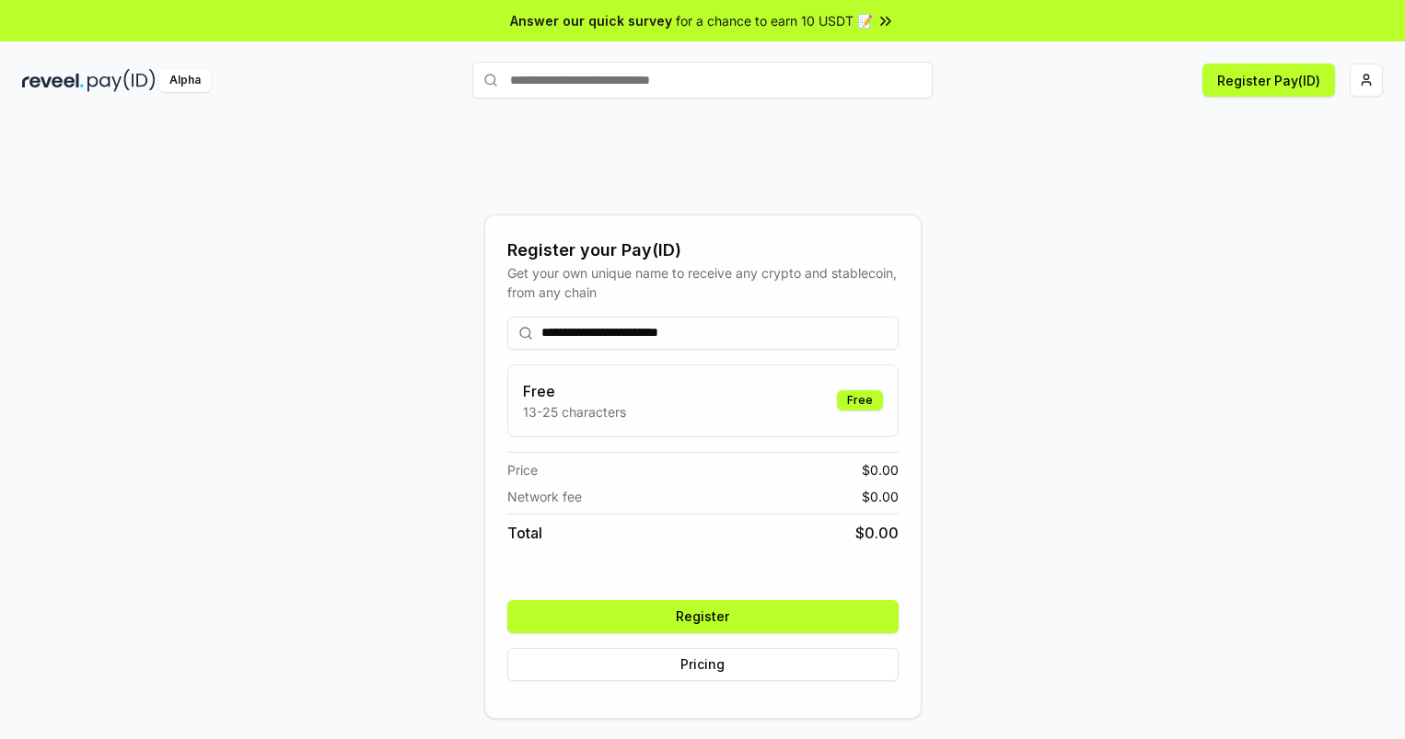  What do you see at coordinates (703, 250) in the screenshot?
I see `div: Register your Pay(ID)` at bounding box center [703, 250].